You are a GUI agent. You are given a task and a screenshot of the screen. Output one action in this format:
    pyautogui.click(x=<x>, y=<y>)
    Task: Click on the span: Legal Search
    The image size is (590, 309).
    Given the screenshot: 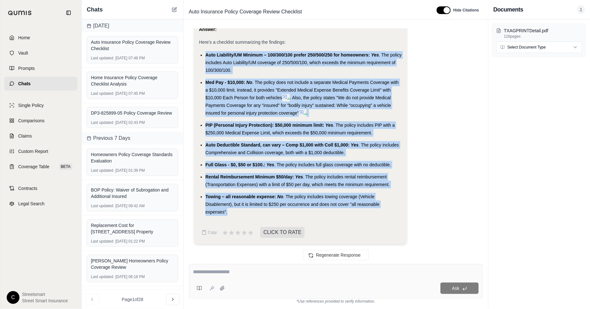 What is the action you would take?
    pyautogui.click(x=31, y=203)
    